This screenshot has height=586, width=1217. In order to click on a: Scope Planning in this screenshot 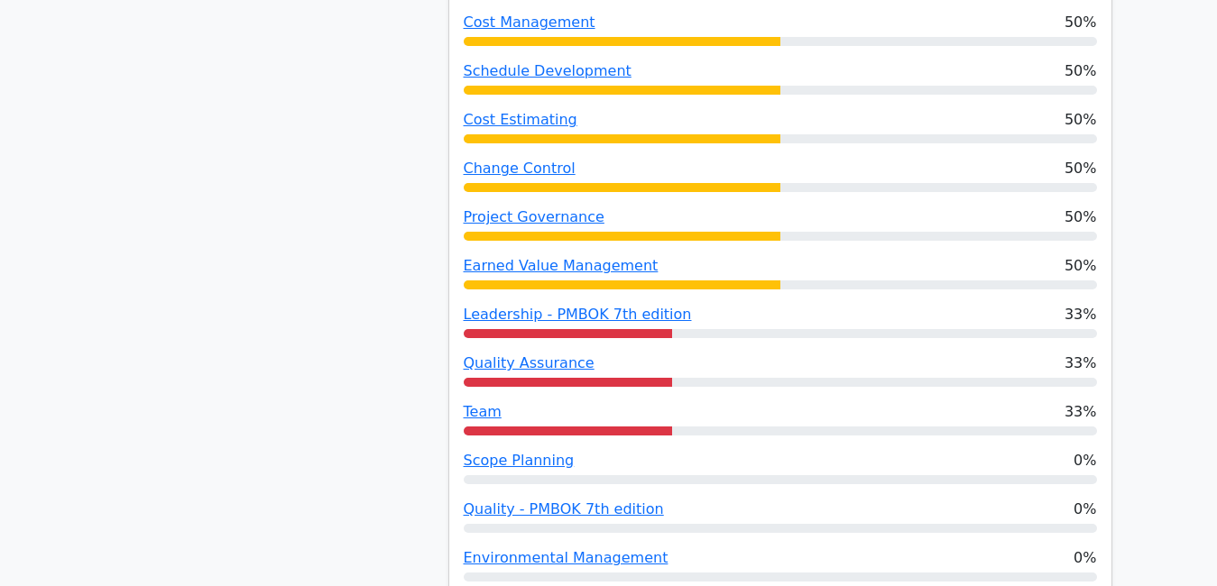, I will do `click(519, 460)`.